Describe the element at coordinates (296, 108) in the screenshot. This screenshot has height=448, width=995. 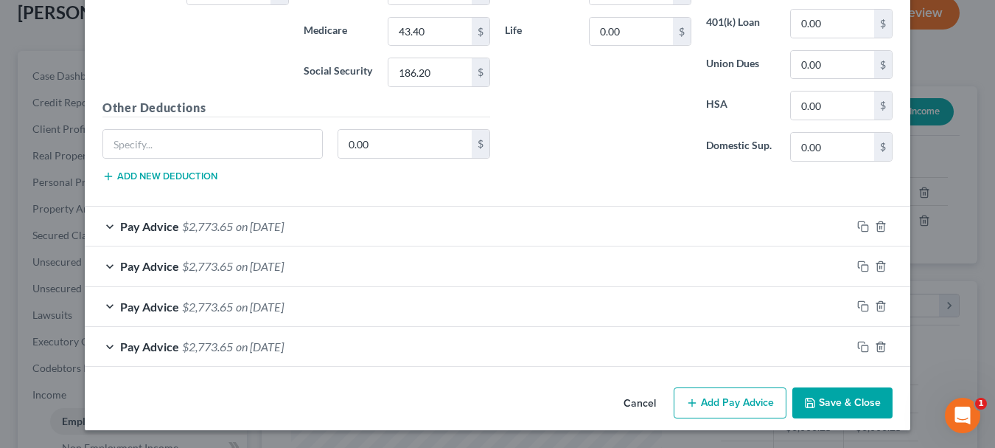
I see `h5: Other Deductions` at that location.